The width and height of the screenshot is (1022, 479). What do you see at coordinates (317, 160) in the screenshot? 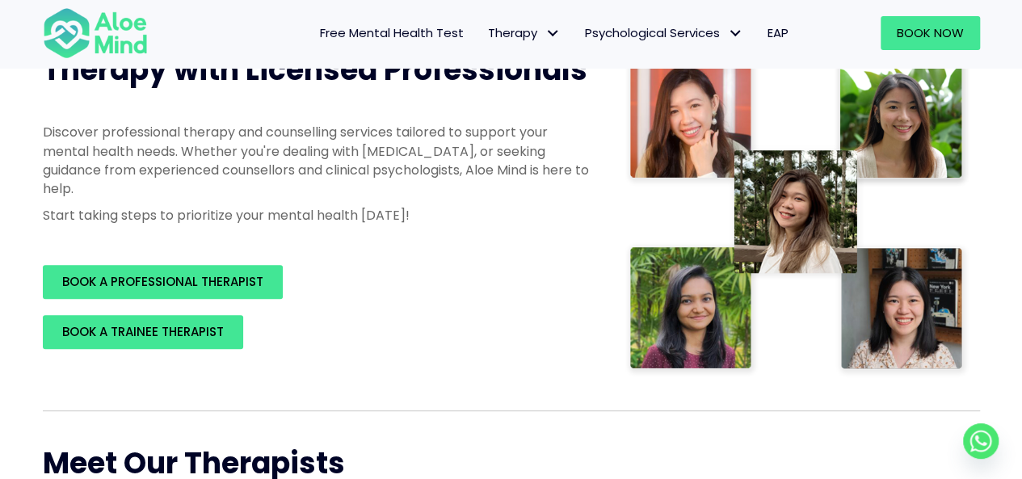
I see `p: Discover professional therapy and counselling services tailored to support your mental health nee...` at bounding box center [317, 160].